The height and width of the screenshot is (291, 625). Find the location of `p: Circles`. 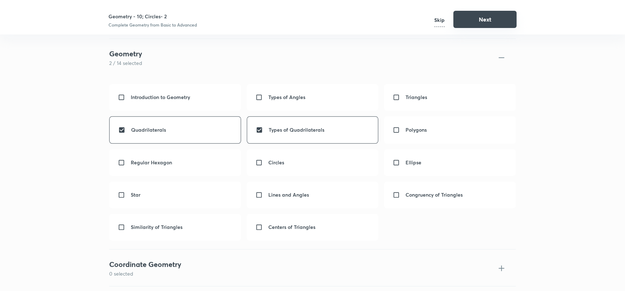

p: Circles is located at coordinates (276, 162).